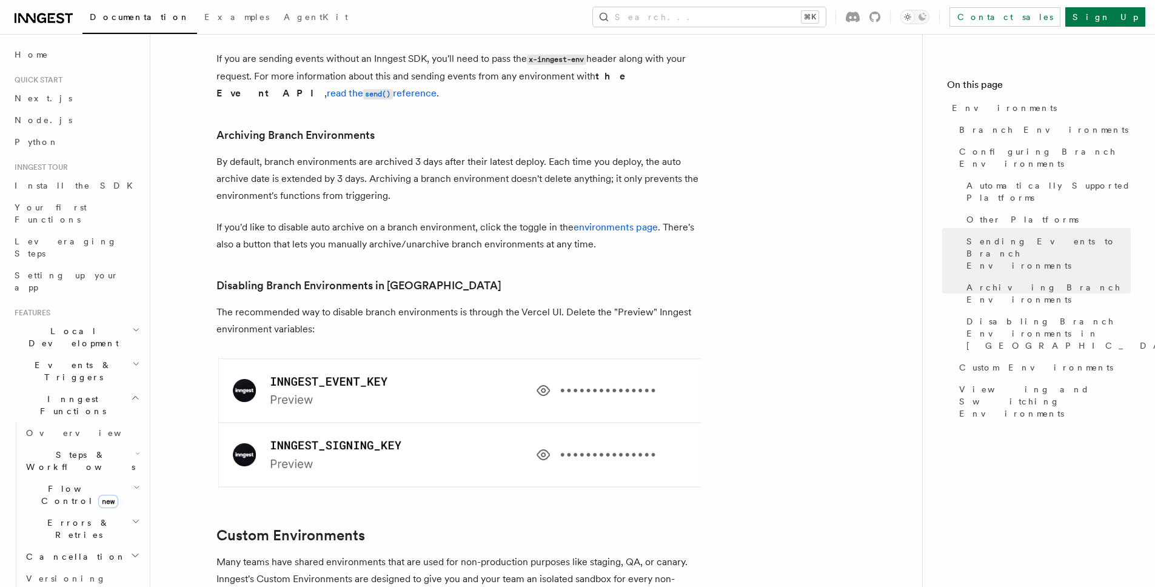 The height and width of the screenshot is (587, 1155). What do you see at coordinates (1004, 17) in the screenshot?
I see `a: Contact sales` at bounding box center [1004, 17].